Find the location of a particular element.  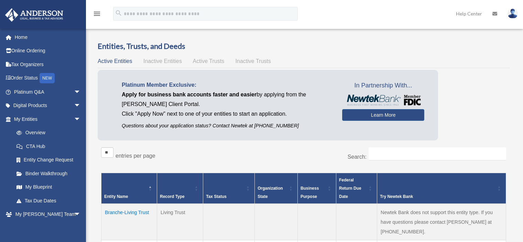

a: Tax Organizers is located at coordinates (48, 64).